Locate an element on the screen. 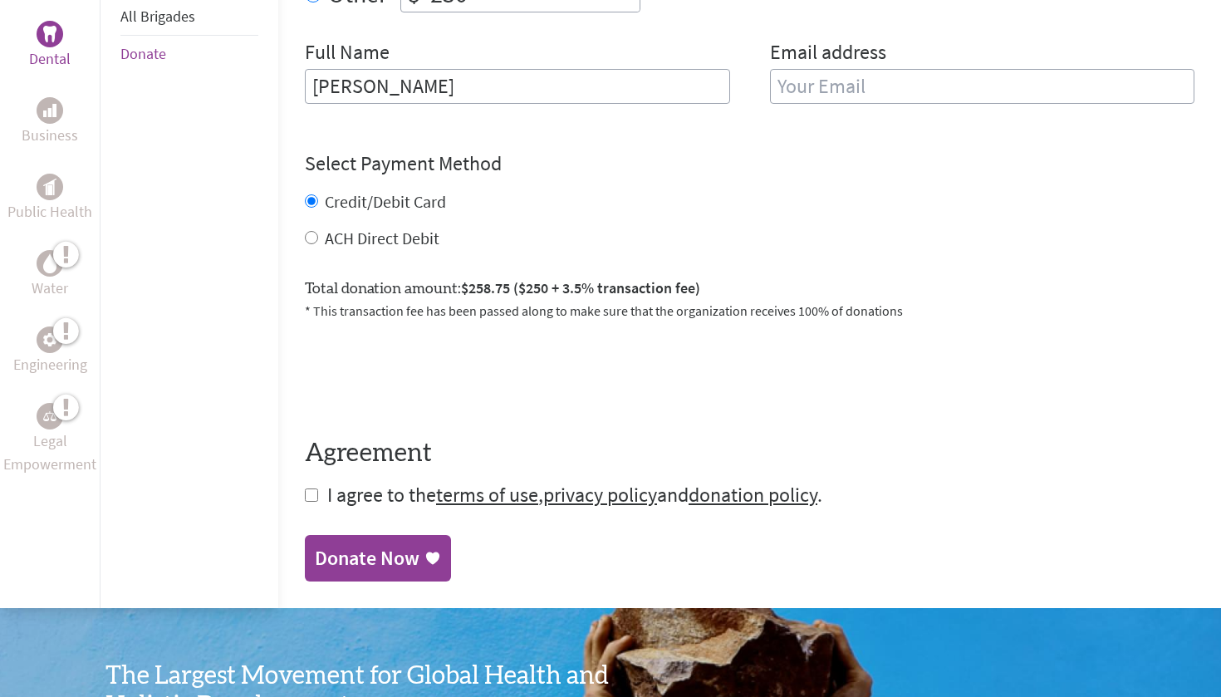 The height and width of the screenshot is (697, 1221). a: terms of use is located at coordinates (487, 494).